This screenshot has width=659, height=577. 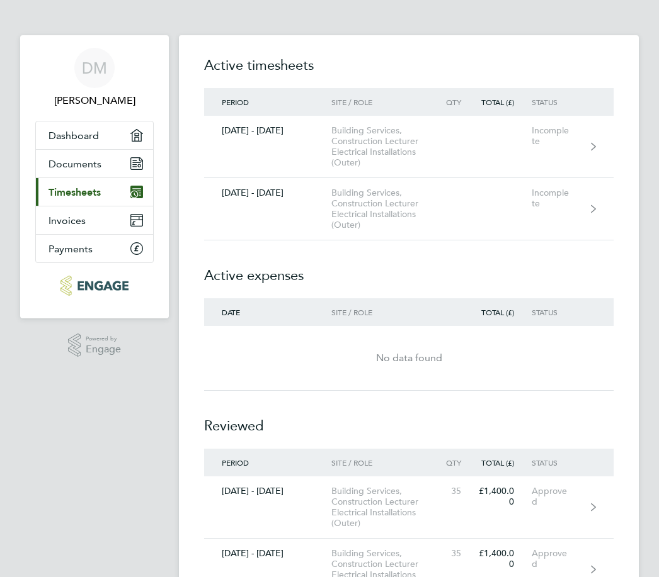 What do you see at coordinates (409, 72) in the screenshot?
I see `h2: Active timesheets` at bounding box center [409, 72].